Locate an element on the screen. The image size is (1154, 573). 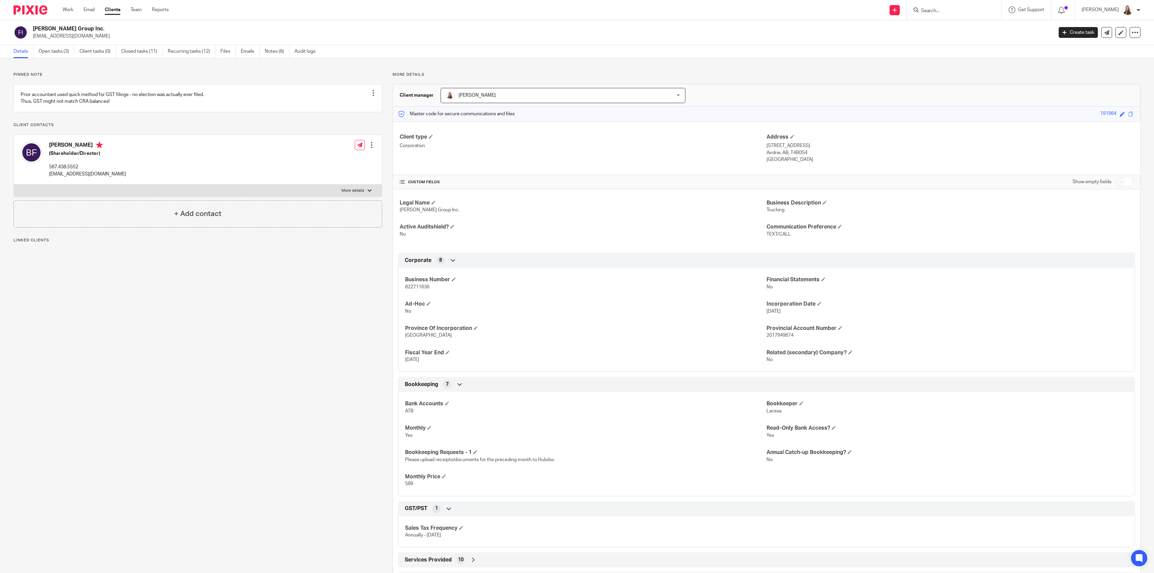
h4: Bank Accounts is located at coordinates (586, 404).